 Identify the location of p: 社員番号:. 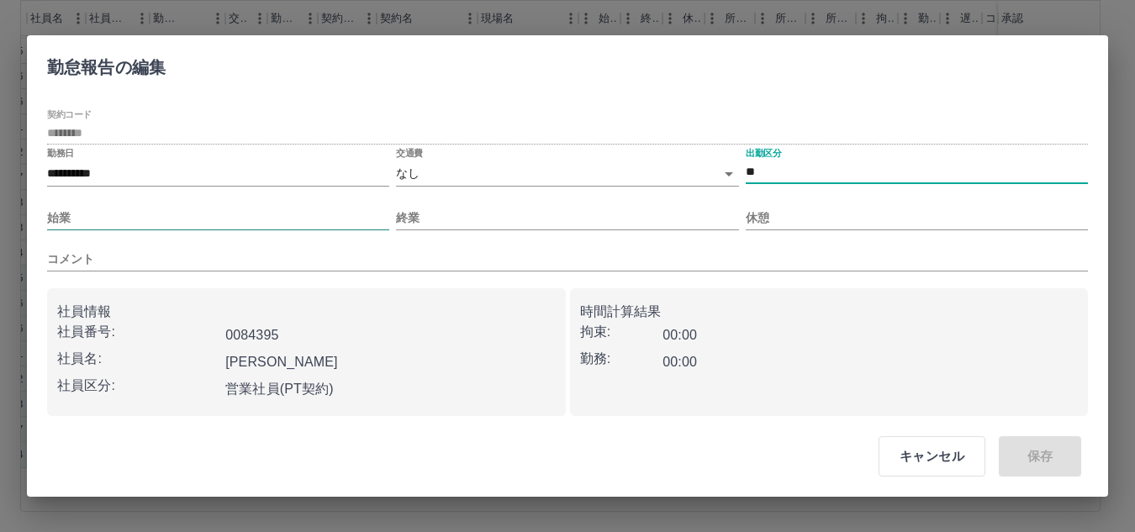
(138, 332).